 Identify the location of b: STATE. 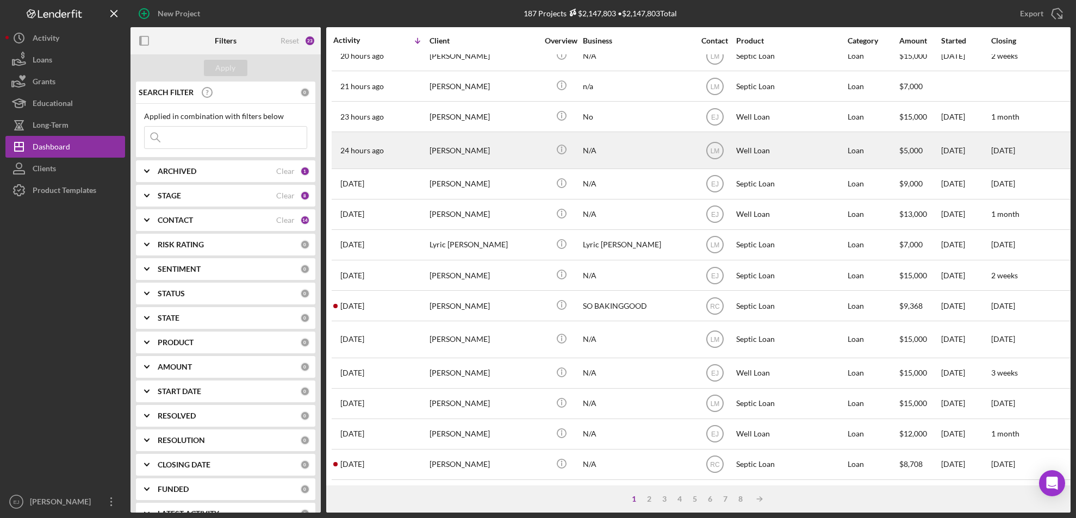
(169, 318).